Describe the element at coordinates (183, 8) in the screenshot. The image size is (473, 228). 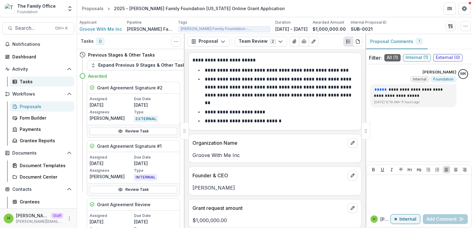
I see `nav: breadcrumb` at that location.